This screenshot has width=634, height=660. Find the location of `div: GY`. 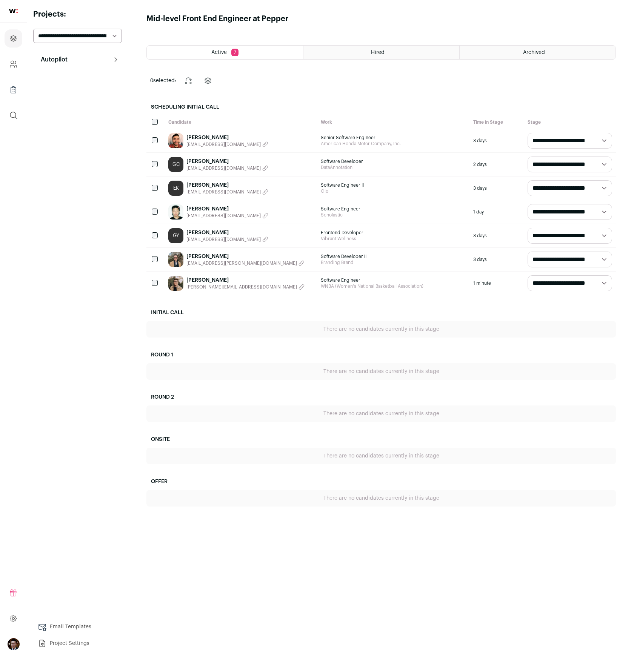

div: GY is located at coordinates (176, 236).